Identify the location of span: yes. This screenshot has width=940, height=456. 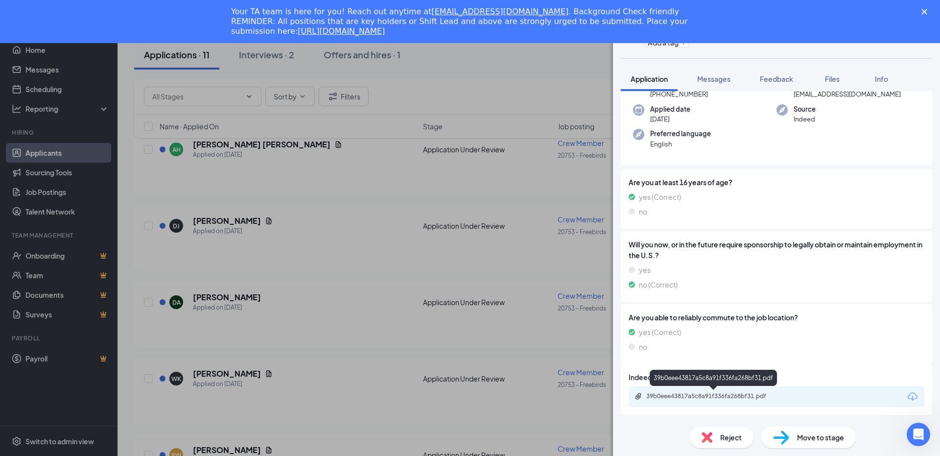
(645, 270).